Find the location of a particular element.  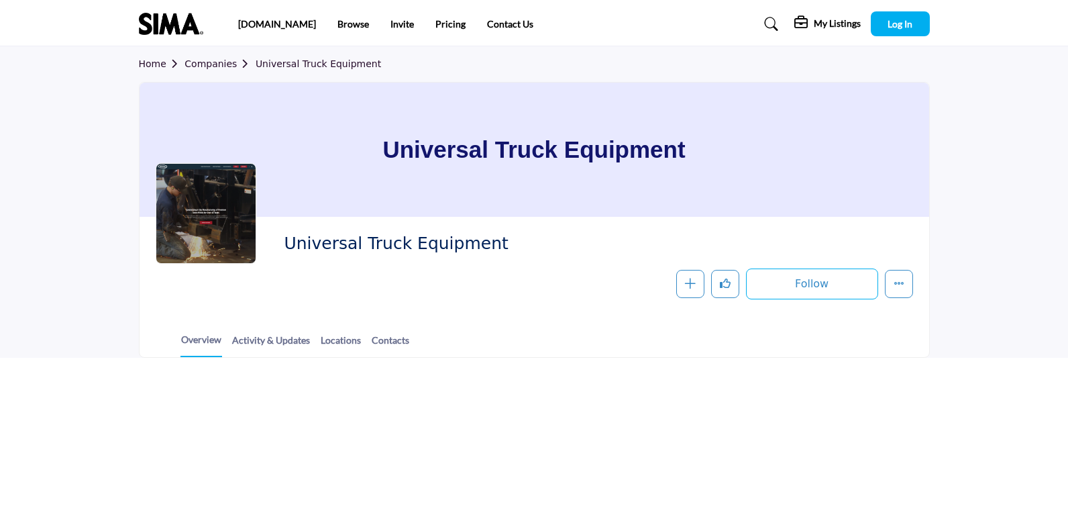

button: Follow is located at coordinates (812, 284).